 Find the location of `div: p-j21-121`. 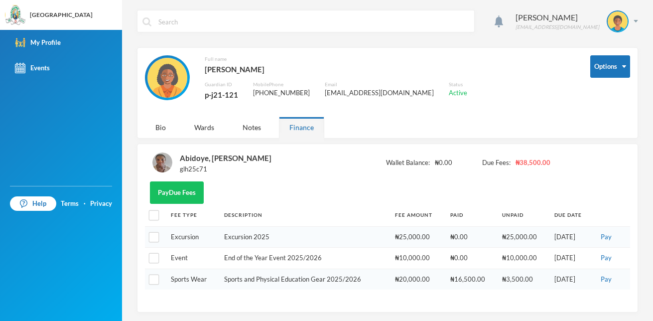

div: p-j21-121 is located at coordinates (221, 95).